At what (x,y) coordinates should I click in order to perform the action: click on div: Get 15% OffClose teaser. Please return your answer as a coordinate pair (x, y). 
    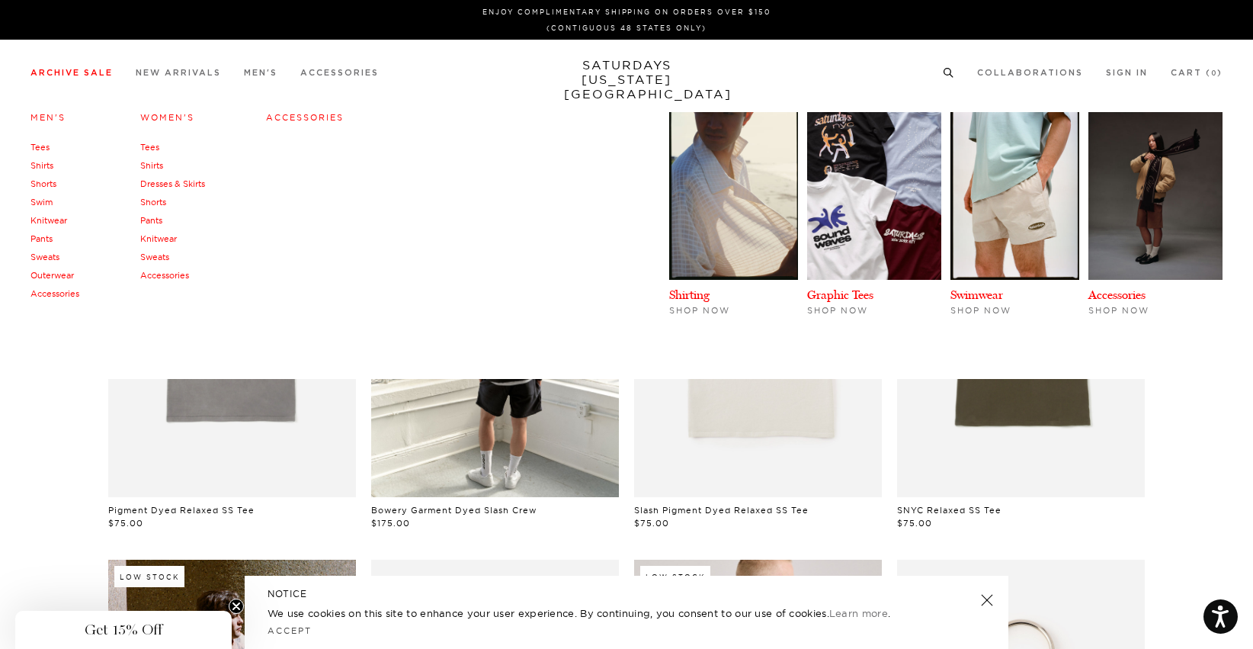
    Looking at the image, I should click on (123, 630).